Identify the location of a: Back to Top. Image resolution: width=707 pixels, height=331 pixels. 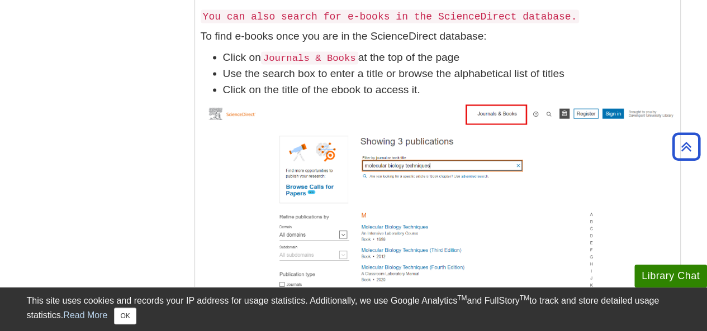
(686, 146).